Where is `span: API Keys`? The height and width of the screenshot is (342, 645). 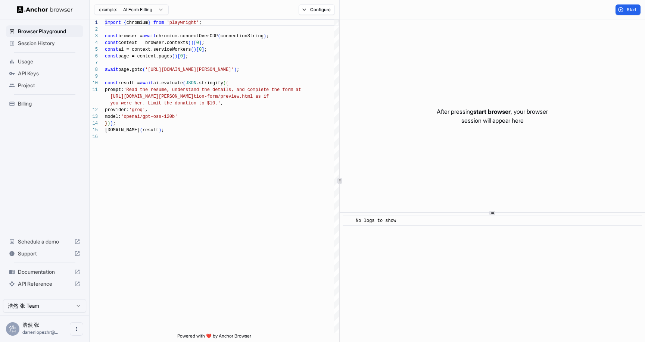 span: API Keys is located at coordinates (49, 74).